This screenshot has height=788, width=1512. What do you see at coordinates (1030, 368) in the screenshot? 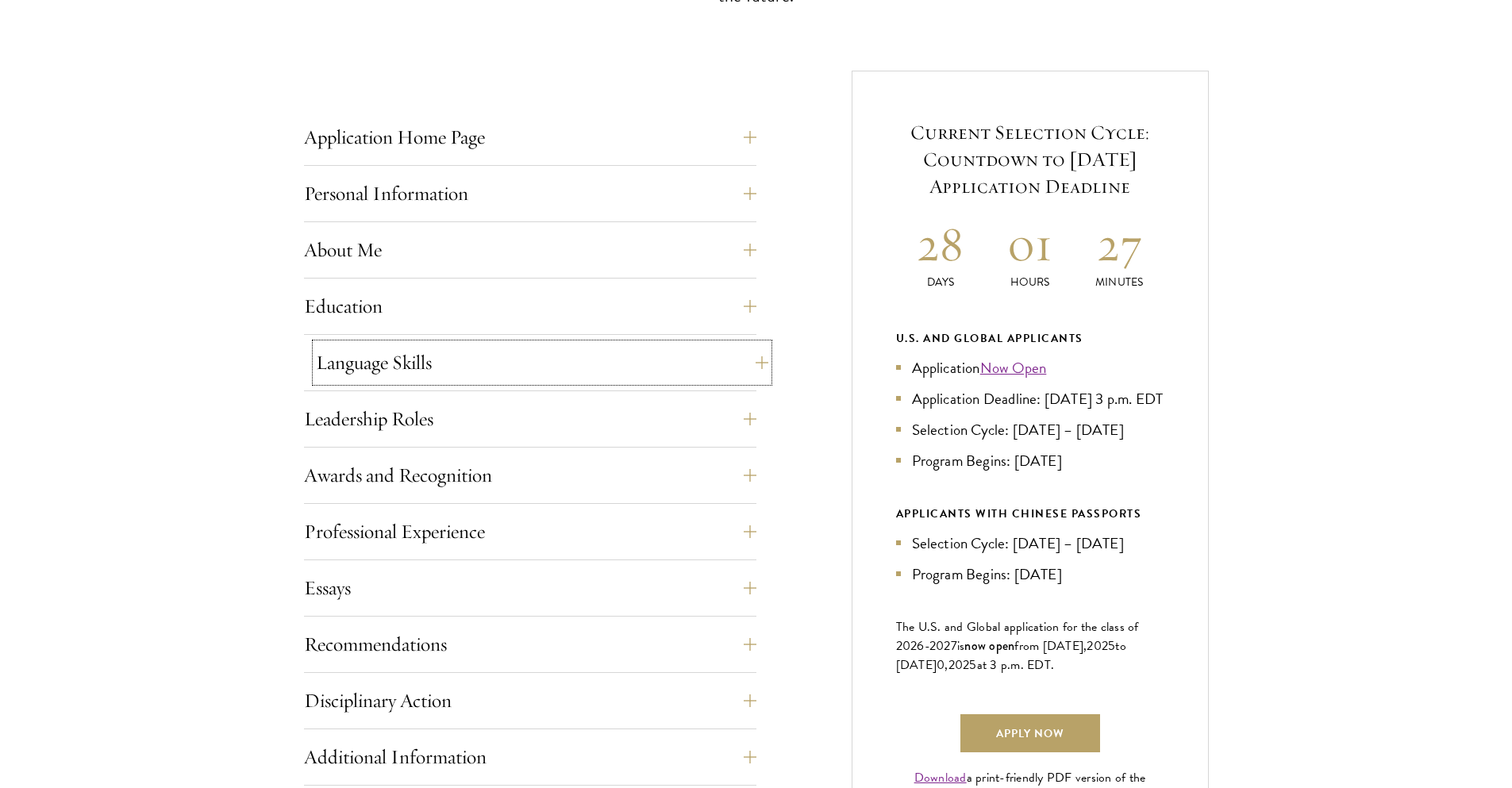
I see `li: Application` at bounding box center [1030, 368].